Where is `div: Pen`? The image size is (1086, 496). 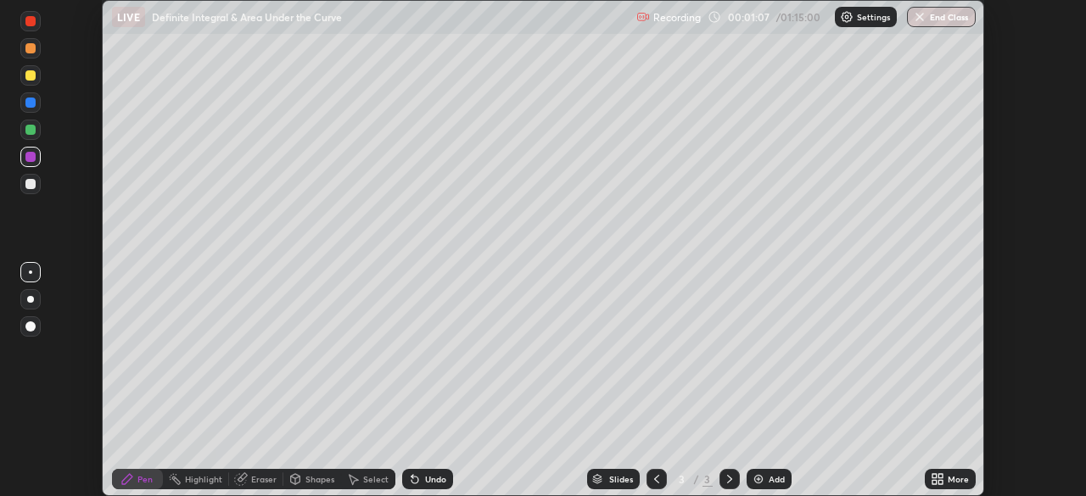 div: Pen is located at coordinates (145, 479).